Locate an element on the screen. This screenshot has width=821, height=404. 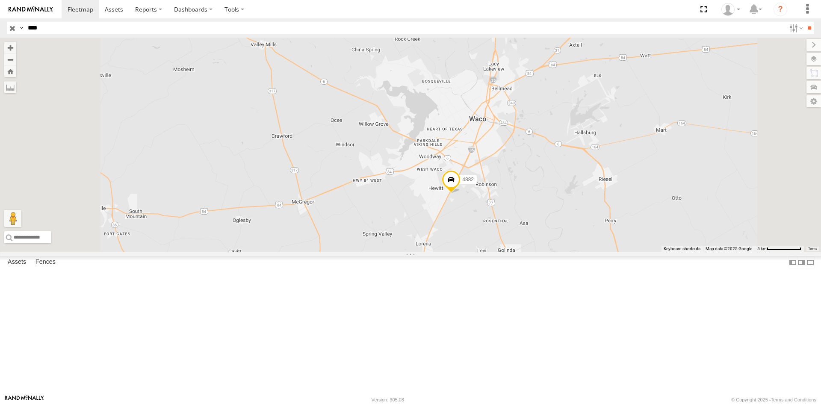
label: Measure is located at coordinates (10, 87).